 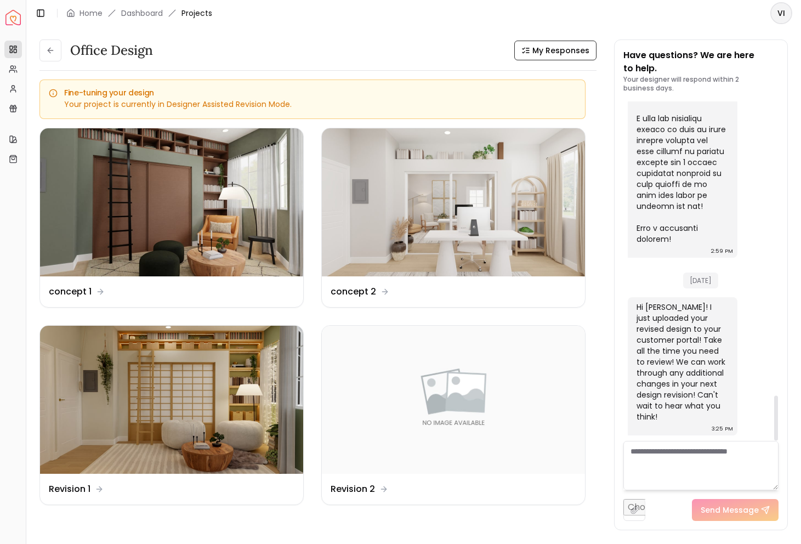 I want to click on div: Your project is currently in Designer Assisted Revision Mode., so click(x=312, y=104).